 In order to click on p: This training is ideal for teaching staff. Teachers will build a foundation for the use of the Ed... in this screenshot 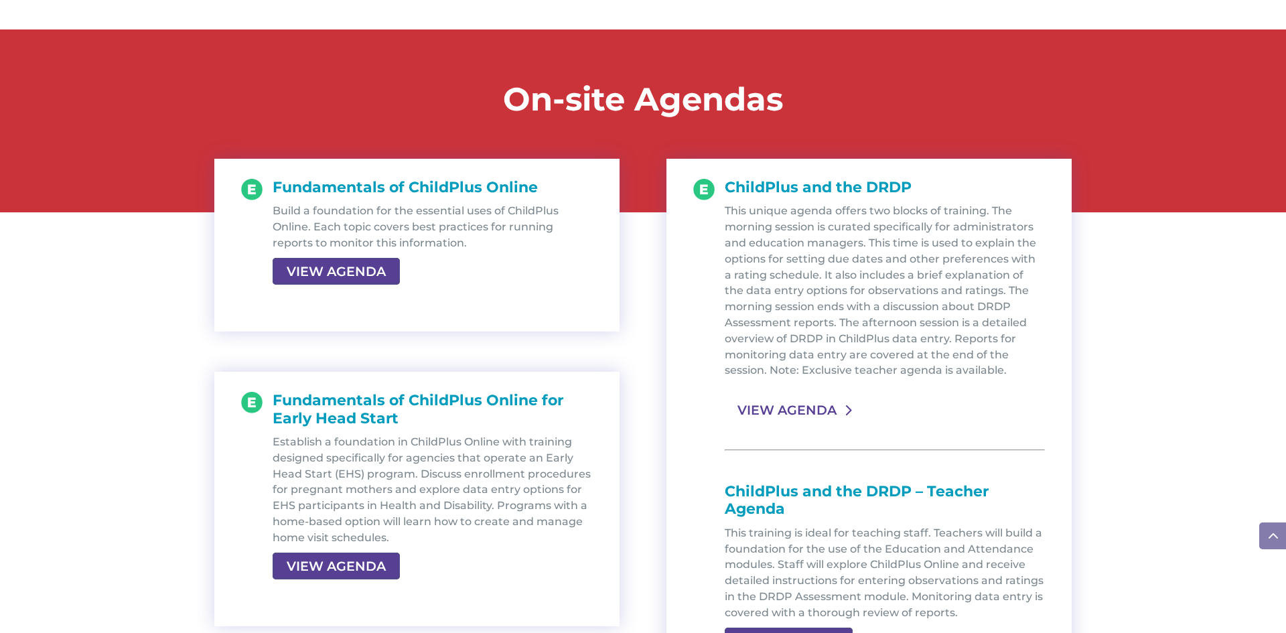, I will do `click(885, 573)`.